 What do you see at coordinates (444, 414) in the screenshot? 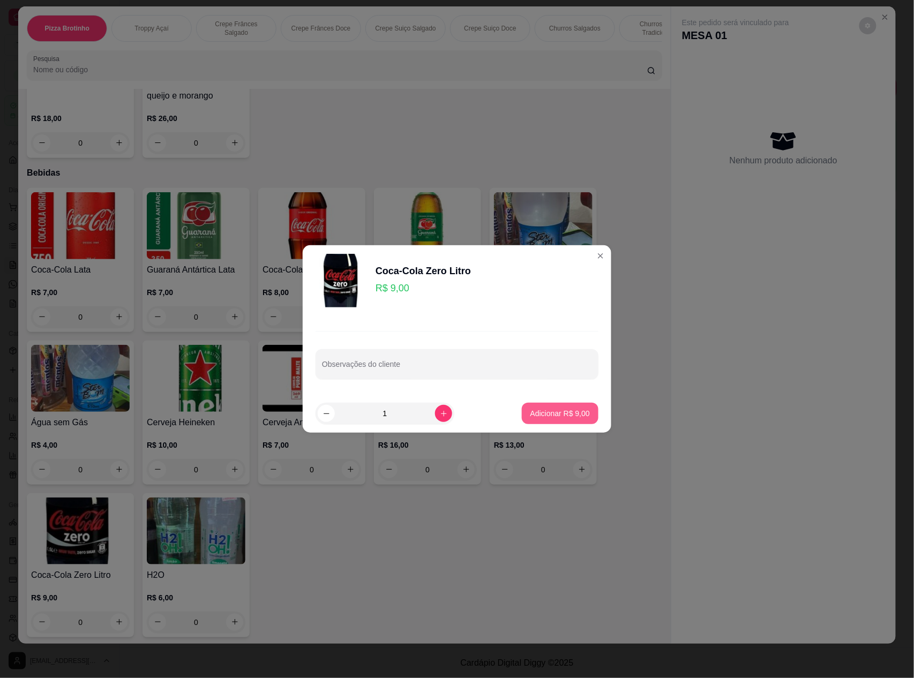
I see `button: increase-product-quantity` at bounding box center [444, 414].